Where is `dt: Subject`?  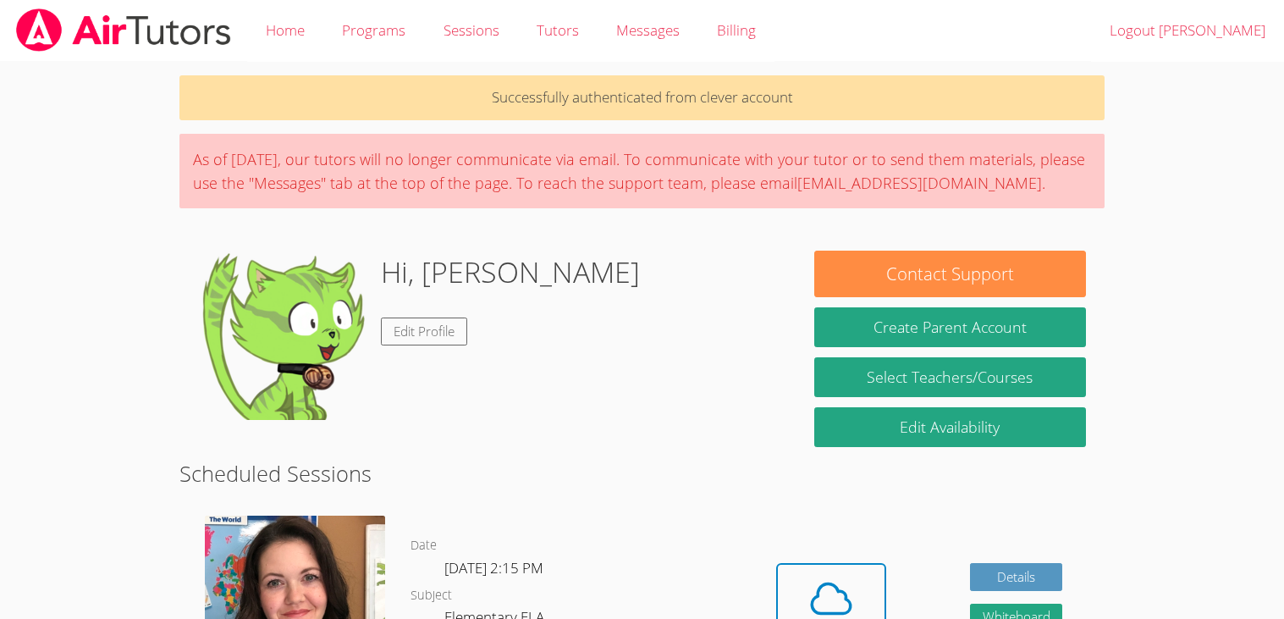 dt: Subject is located at coordinates (431, 595).